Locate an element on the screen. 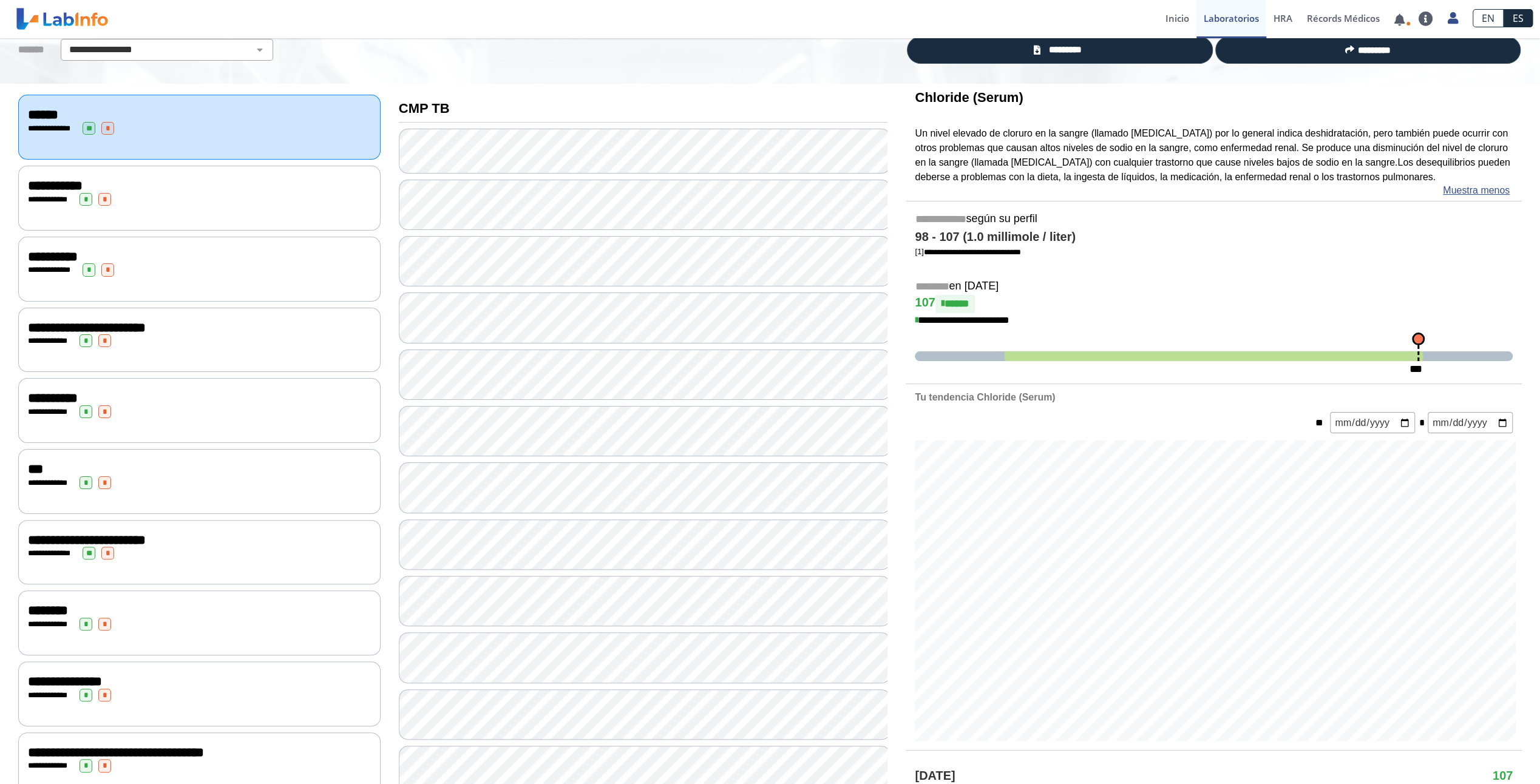 The image size is (1540, 784). a: Muestra menos is located at coordinates (1476, 190).